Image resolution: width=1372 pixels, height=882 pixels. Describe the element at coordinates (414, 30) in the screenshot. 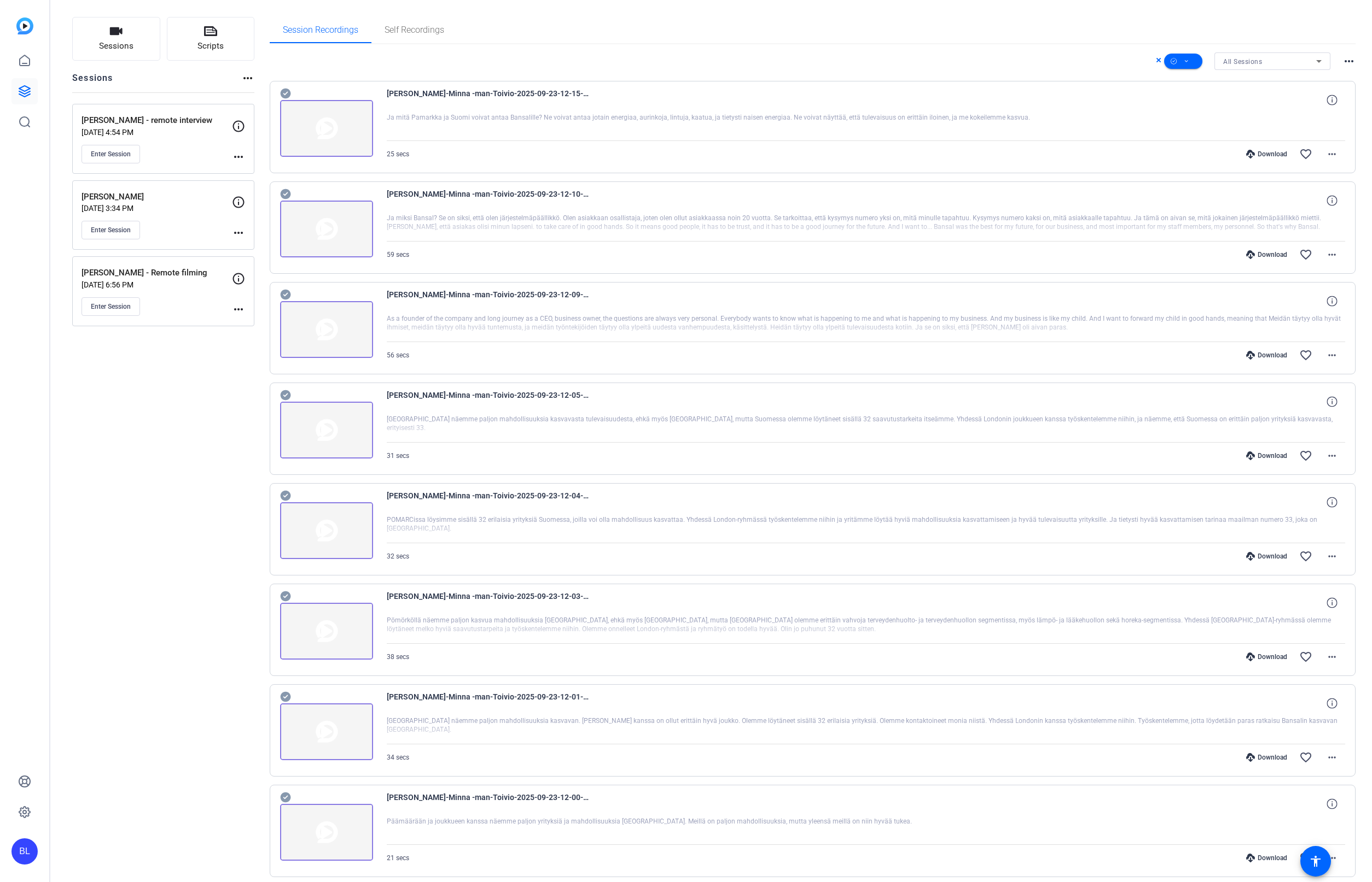

I see `span: Self Recordings` at that location.